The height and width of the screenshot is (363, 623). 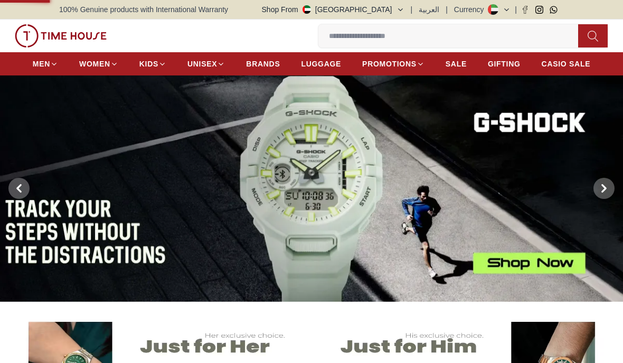 I want to click on div: Currency, so click(x=471, y=10).